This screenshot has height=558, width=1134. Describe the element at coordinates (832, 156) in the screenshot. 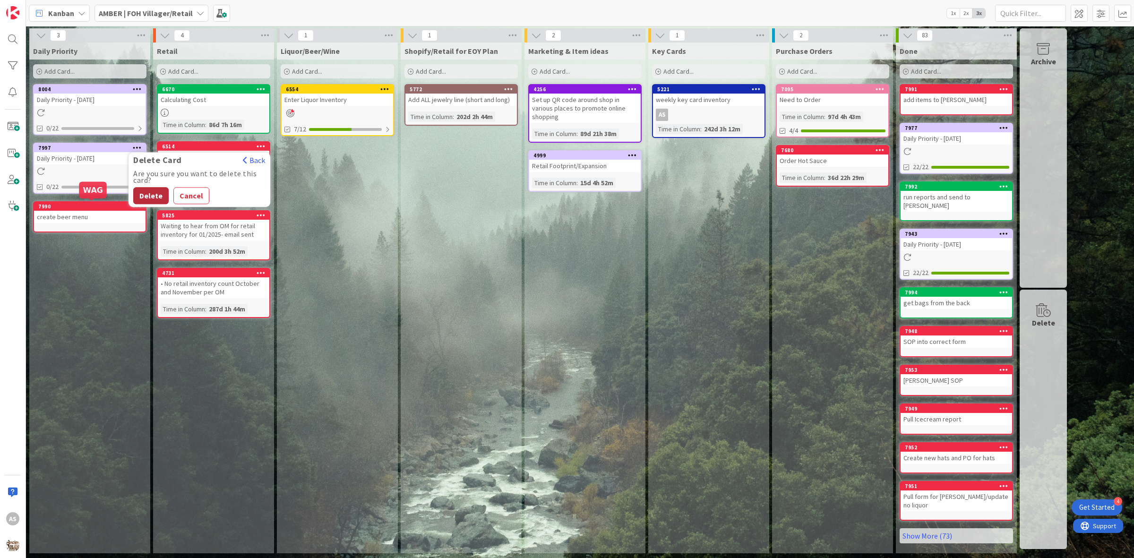

I see `div: 7680Order Hot Sauce` at that location.